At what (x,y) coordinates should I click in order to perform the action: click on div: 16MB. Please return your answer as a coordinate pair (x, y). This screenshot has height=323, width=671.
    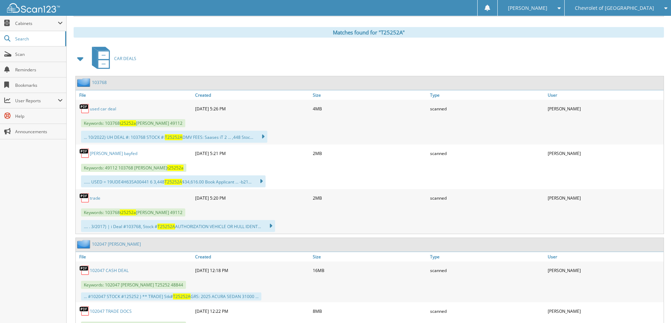
    Looking at the image, I should click on (370, 271).